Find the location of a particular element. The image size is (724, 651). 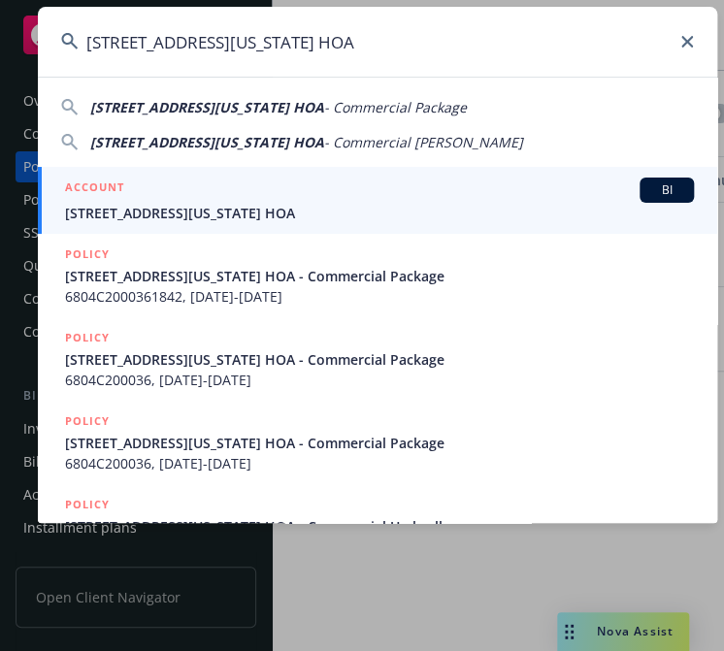

input: Search... is located at coordinates (377, 42).